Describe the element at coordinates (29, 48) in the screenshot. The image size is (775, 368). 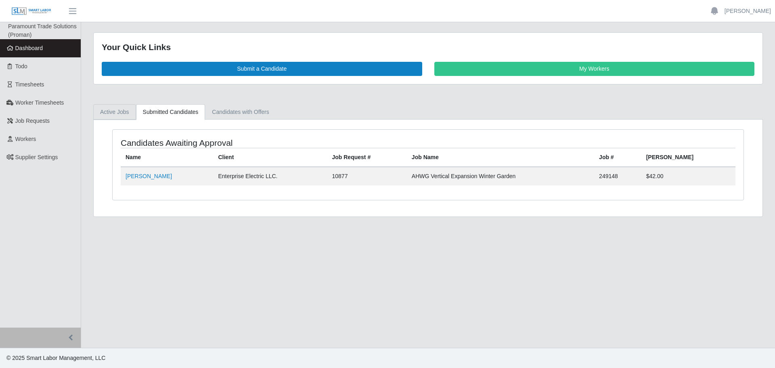
I see `span: Dashboard` at that location.